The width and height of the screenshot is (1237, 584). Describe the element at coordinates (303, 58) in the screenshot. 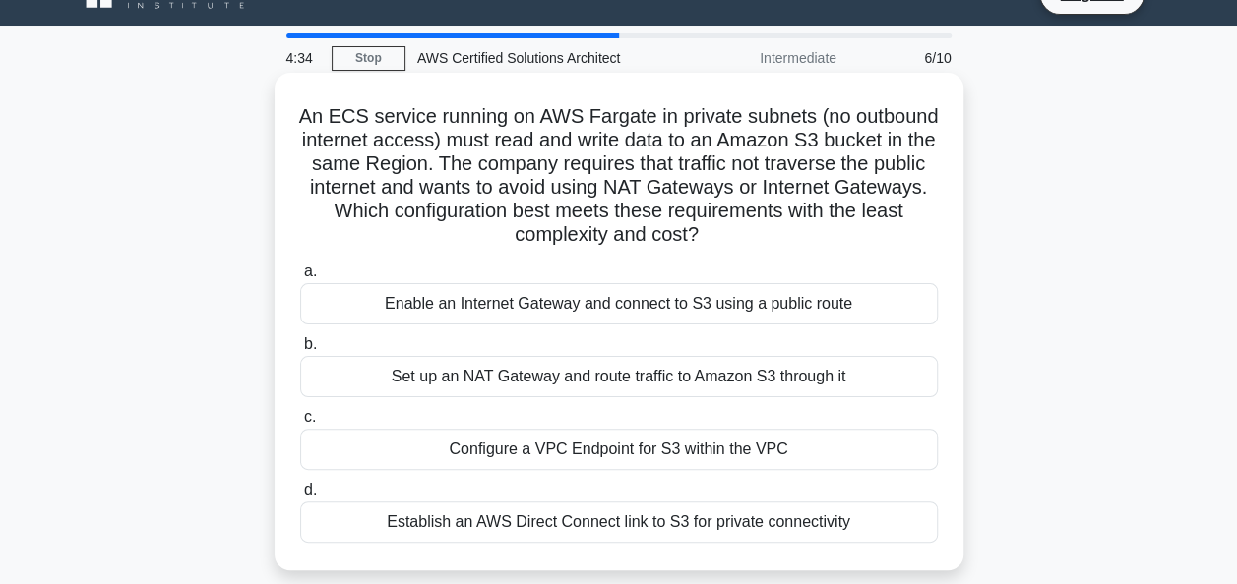

I see `div: 4:34` at that location.